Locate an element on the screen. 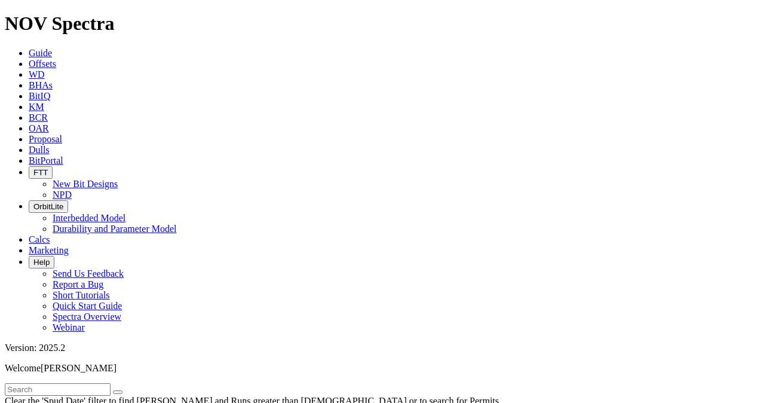  a: Send Us Feedback is located at coordinates (88, 273).